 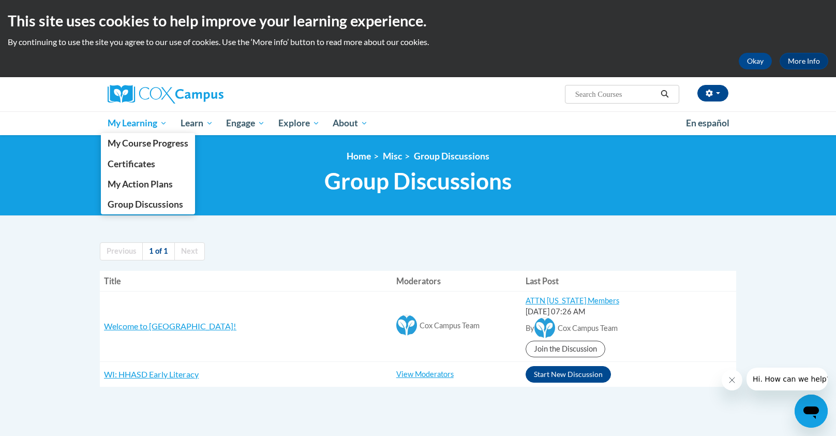 I want to click on span: Hi. How can we help?, so click(x=45, y=11).